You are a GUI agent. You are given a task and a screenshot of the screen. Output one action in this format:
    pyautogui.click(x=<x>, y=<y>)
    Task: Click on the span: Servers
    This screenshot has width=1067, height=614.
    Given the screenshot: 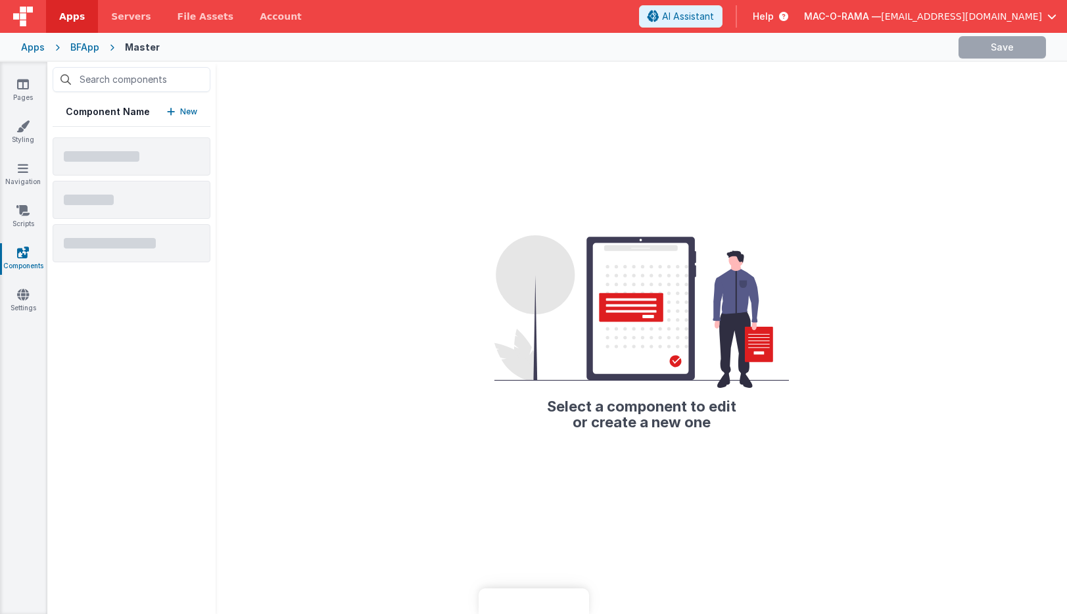 What is the action you would take?
    pyautogui.click(x=131, y=16)
    